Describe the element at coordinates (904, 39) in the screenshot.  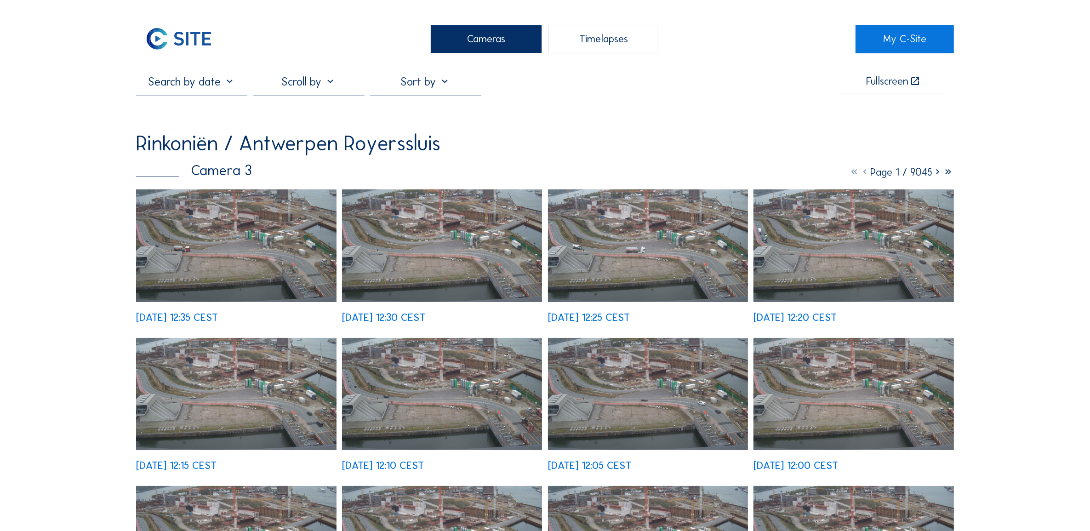
I see `a: My C-Site` at that location.